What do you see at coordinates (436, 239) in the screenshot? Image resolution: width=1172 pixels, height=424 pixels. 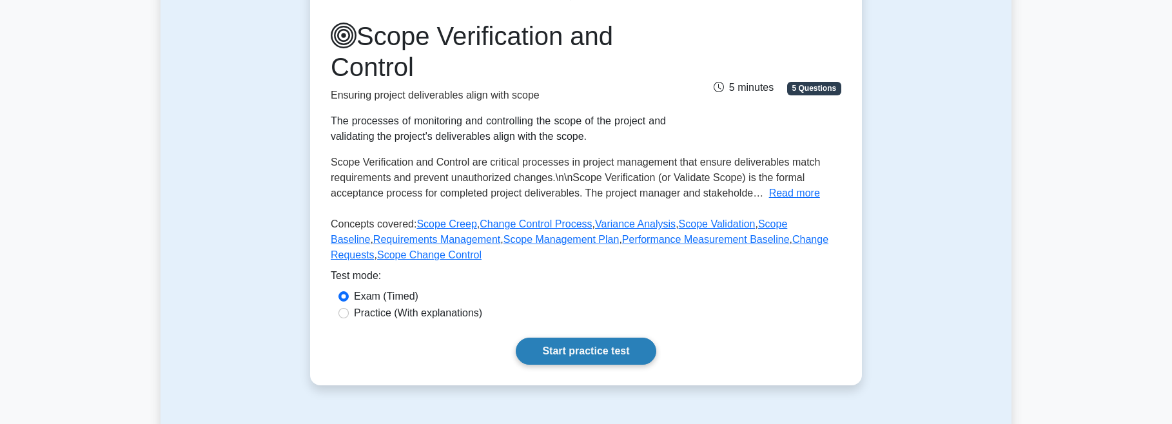 I see `a: Requirements Management` at bounding box center [436, 239].